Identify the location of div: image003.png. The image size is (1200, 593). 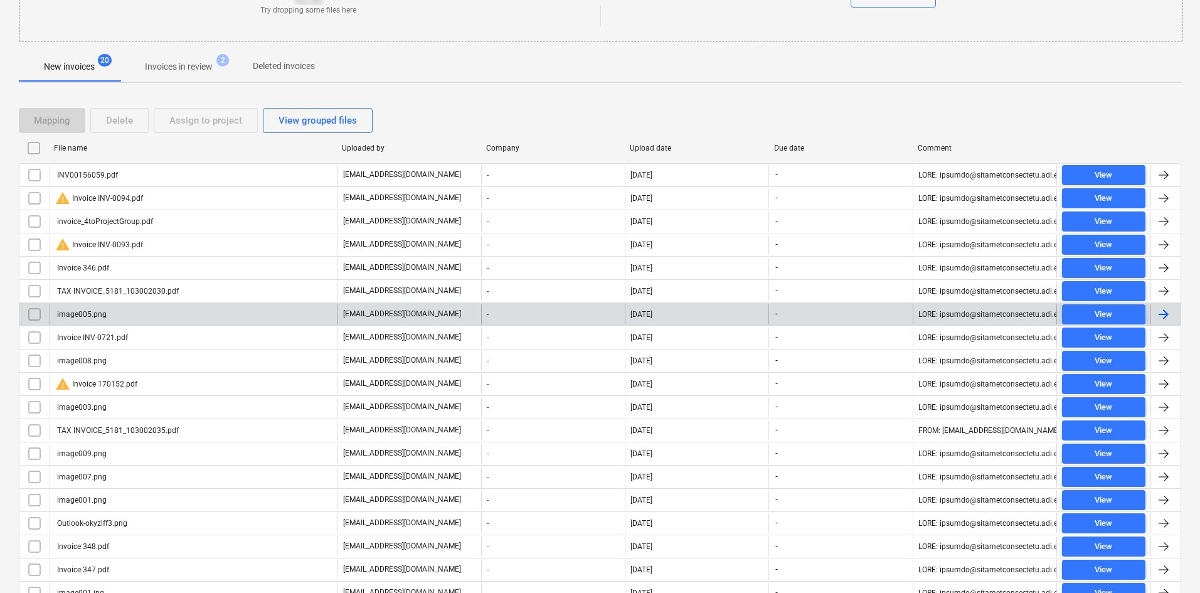
(81, 407).